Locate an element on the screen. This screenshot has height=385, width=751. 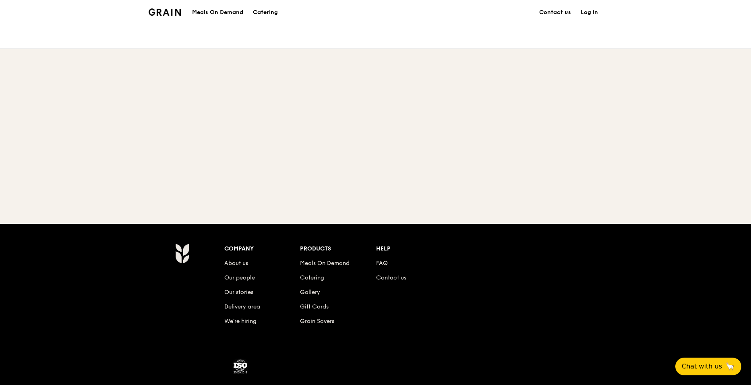
a: About us is located at coordinates (236, 263).